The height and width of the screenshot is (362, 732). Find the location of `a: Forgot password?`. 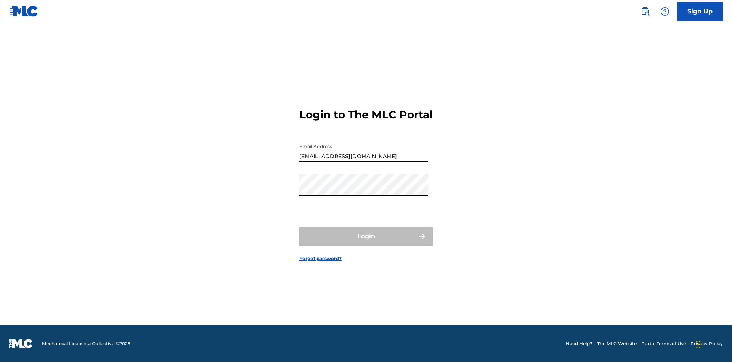

a: Forgot password? is located at coordinates (320, 258).